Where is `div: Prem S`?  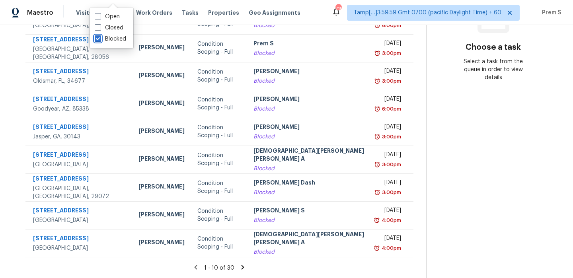 div: Prem S is located at coordinates (309, 44).